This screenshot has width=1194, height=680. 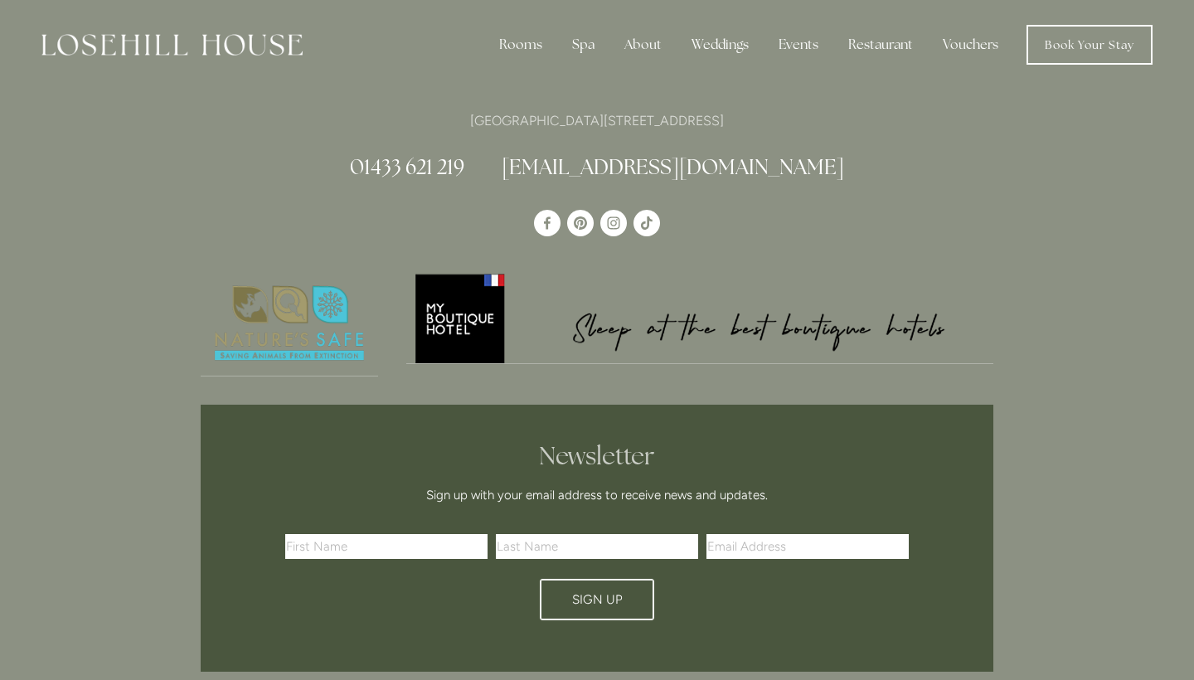 What do you see at coordinates (720, 45) in the screenshot?
I see `div: Weddings` at bounding box center [720, 45].